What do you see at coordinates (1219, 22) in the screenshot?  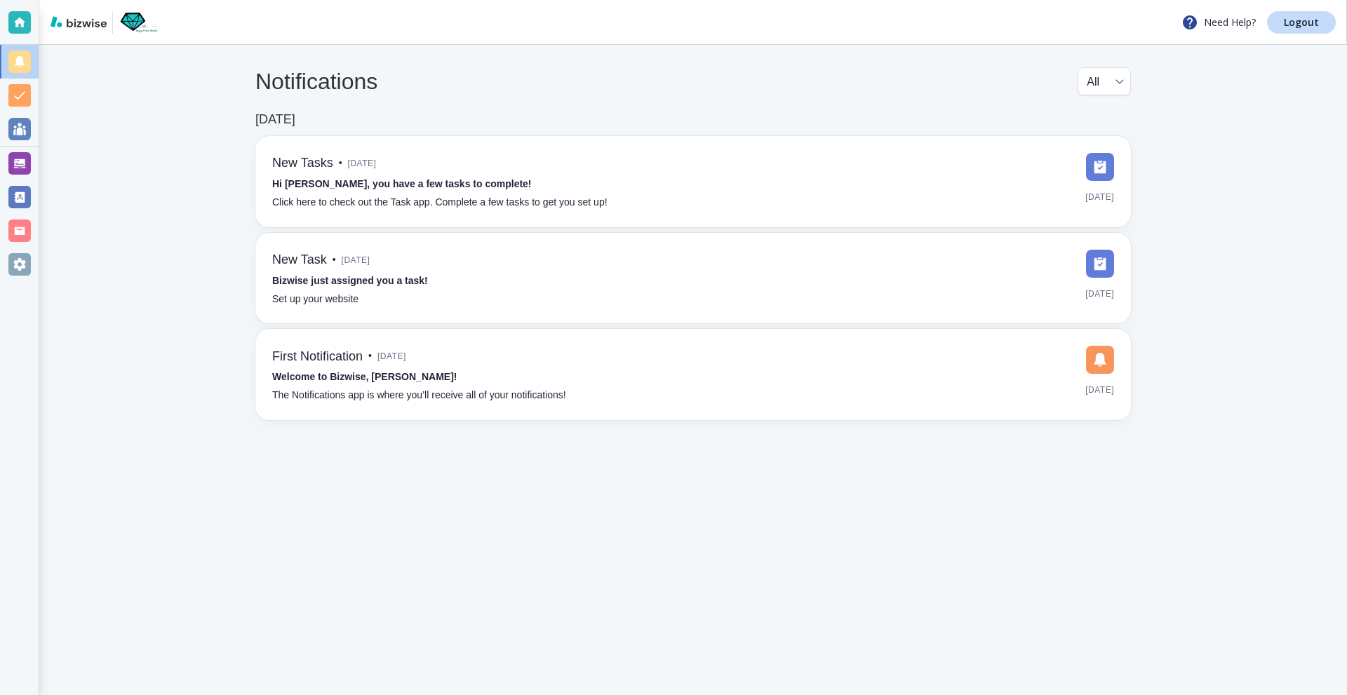 I see `p: Need Help?` at bounding box center [1219, 22].